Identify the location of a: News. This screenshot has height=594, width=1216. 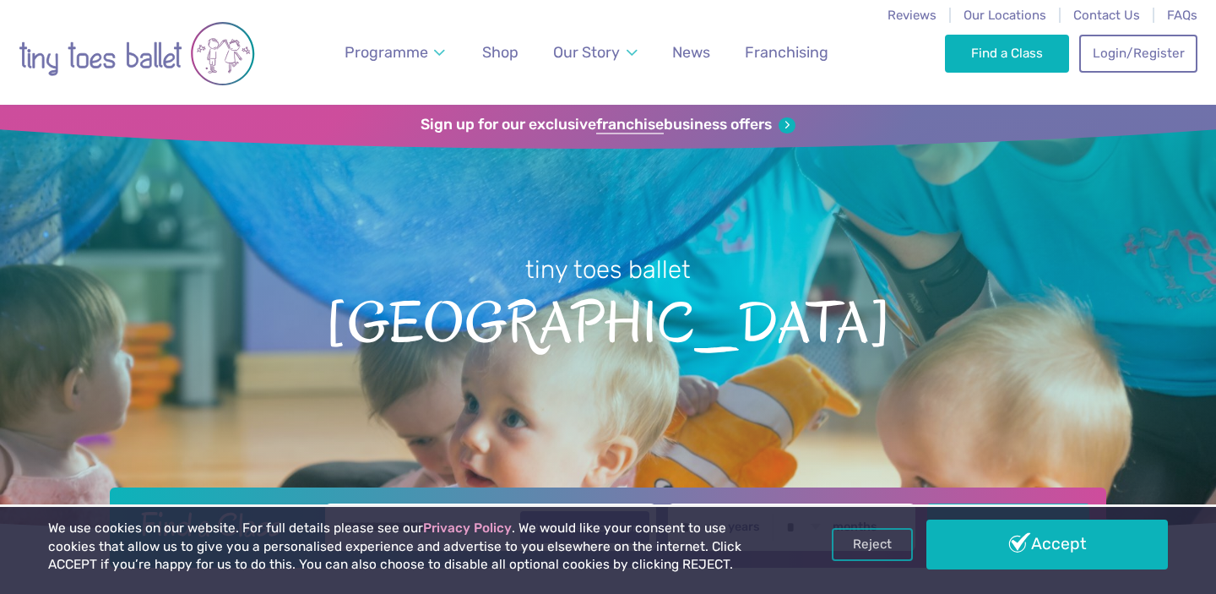
(691, 52).